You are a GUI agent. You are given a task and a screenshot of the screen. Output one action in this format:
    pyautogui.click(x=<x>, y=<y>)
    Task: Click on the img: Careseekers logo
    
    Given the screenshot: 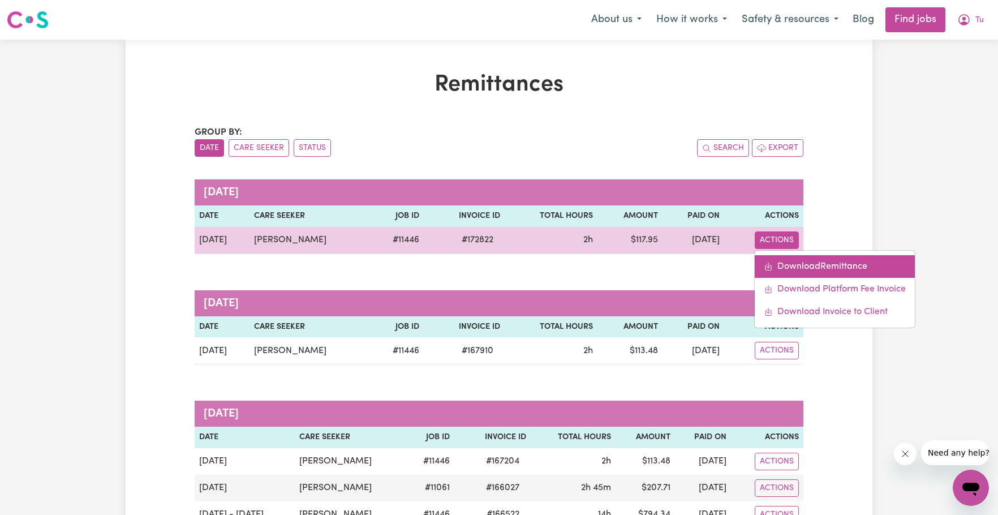 What is the action you would take?
    pyautogui.click(x=28, y=20)
    